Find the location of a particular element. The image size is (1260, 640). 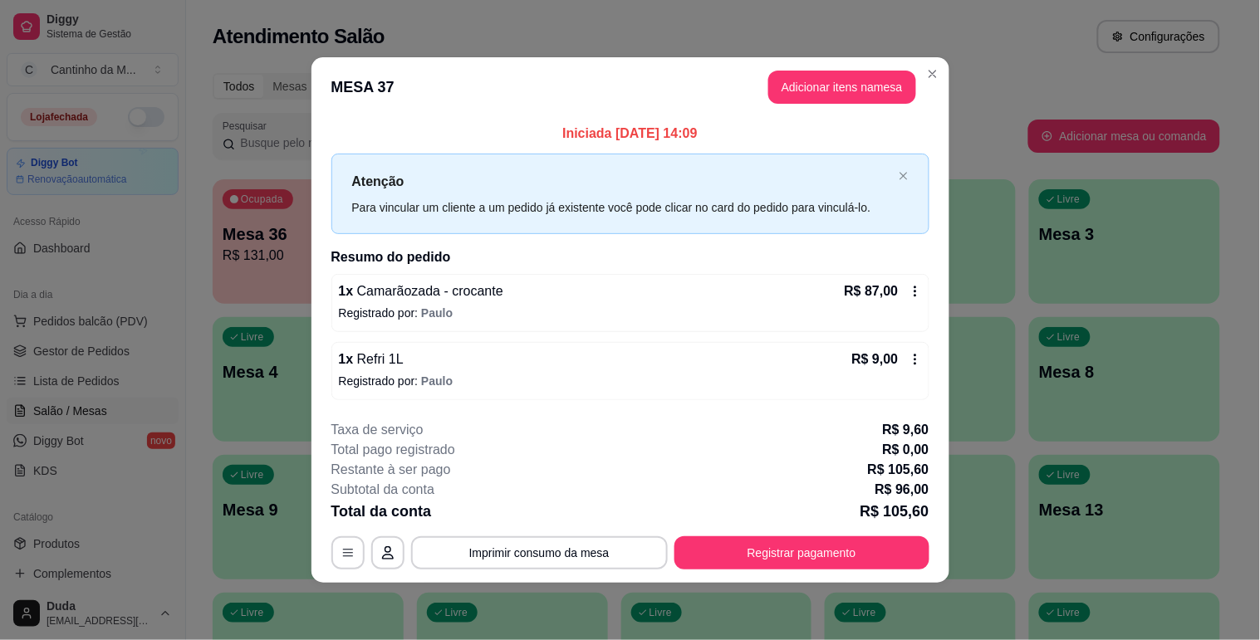

button: close is located at coordinates (904, 176).